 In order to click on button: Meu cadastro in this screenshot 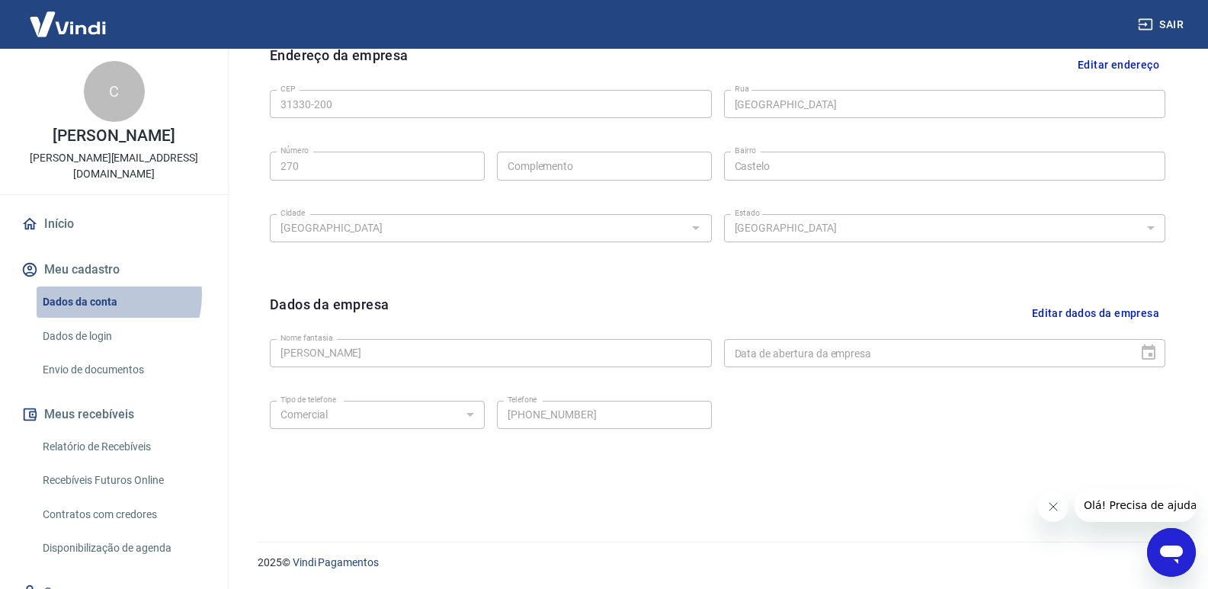, I will do `click(114, 270)`.